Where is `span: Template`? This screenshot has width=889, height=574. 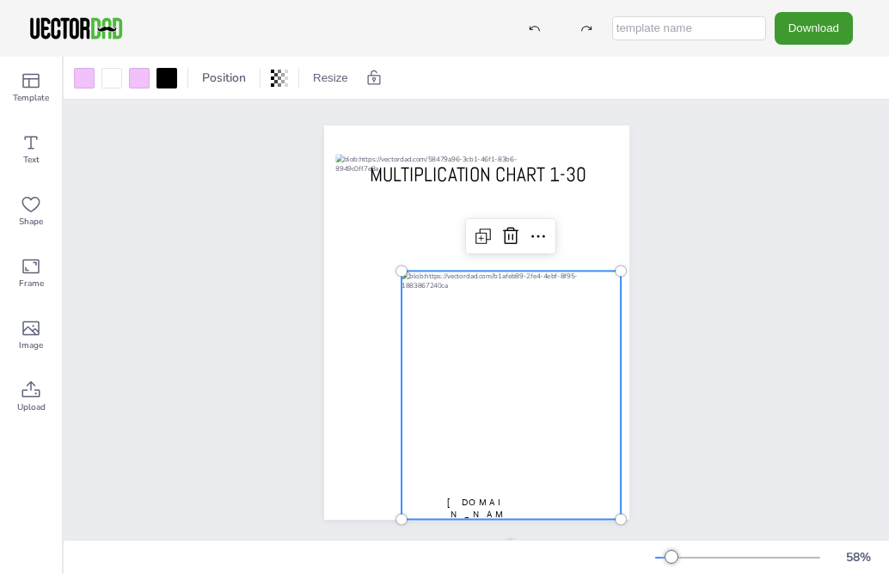
span: Template is located at coordinates (31, 98).